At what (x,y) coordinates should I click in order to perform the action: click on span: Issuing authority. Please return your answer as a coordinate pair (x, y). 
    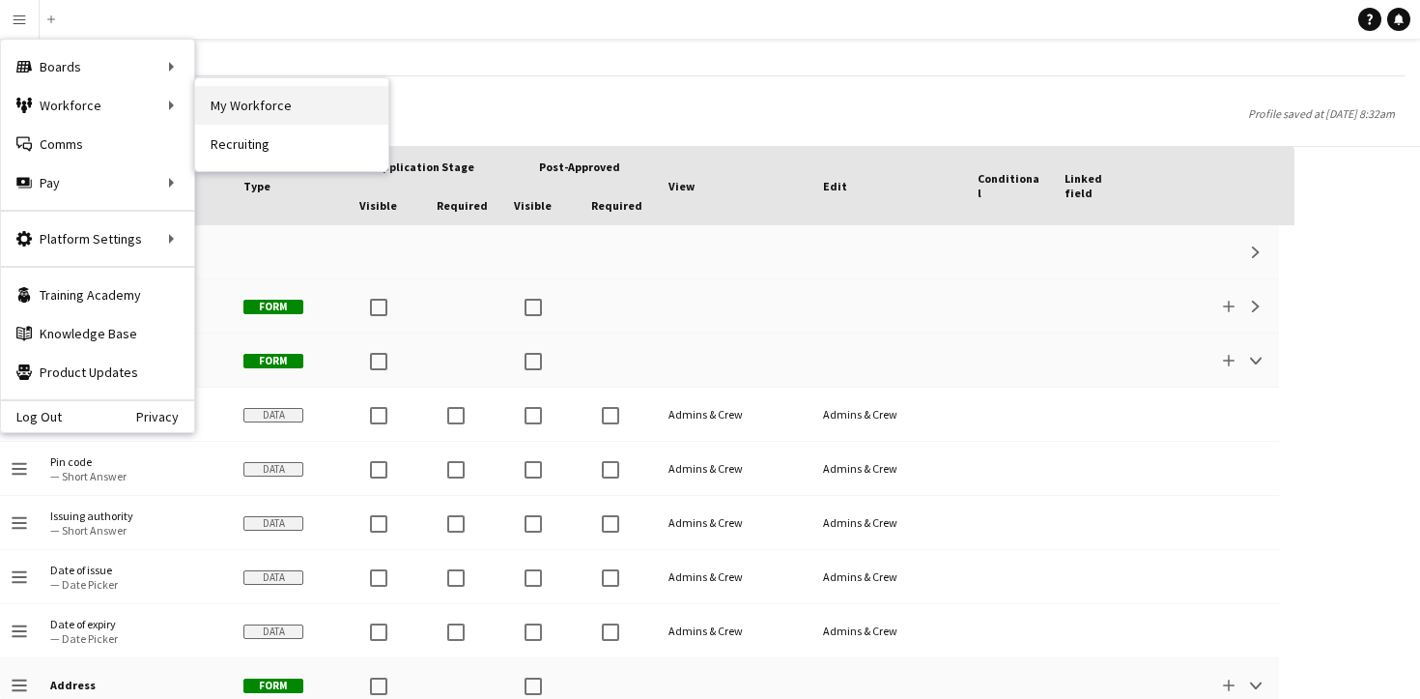
    Looking at the image, I should click on (135, 515).